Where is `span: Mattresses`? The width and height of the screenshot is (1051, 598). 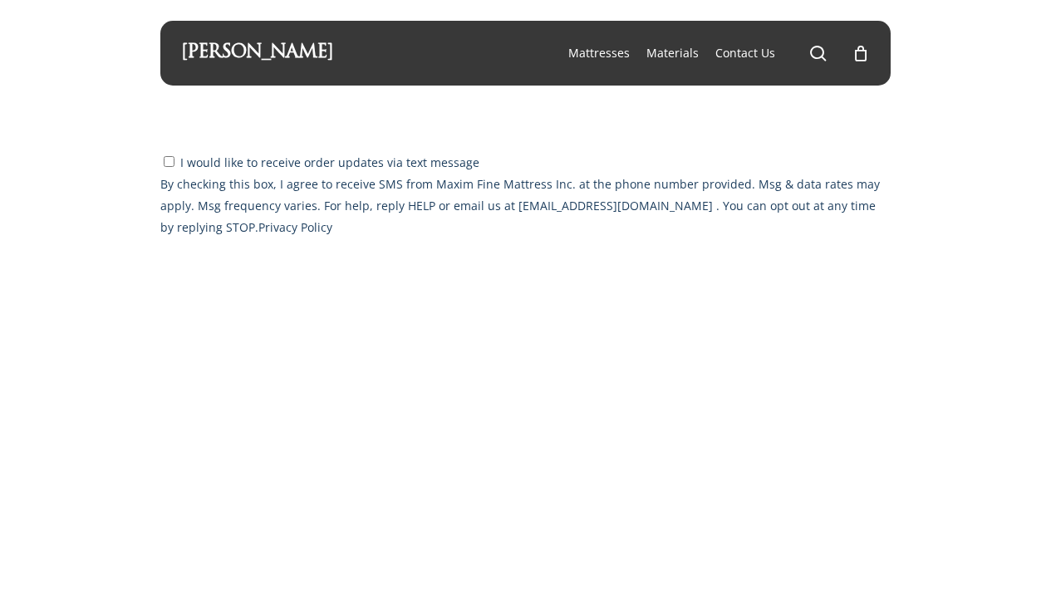 span: Mattresses is located at coordinates (599, 52).